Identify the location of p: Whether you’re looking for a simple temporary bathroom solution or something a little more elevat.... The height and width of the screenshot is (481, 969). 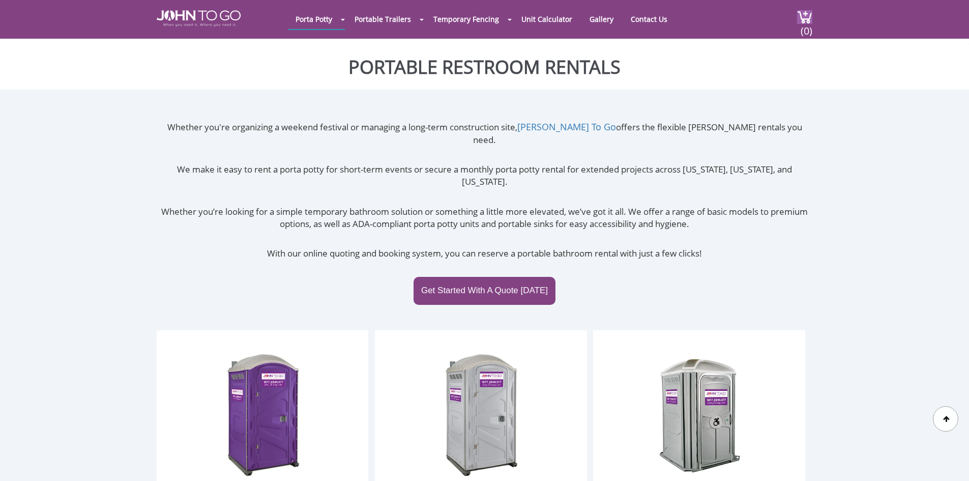
(484, 218).